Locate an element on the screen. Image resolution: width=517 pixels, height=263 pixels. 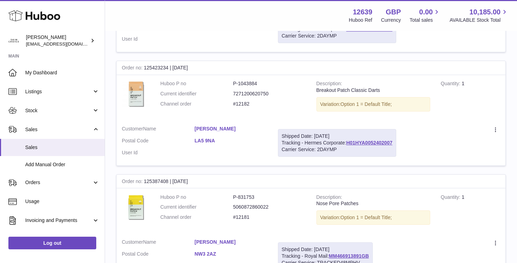
img: 126391698654631.jpg is located at coordinates (136, 208).